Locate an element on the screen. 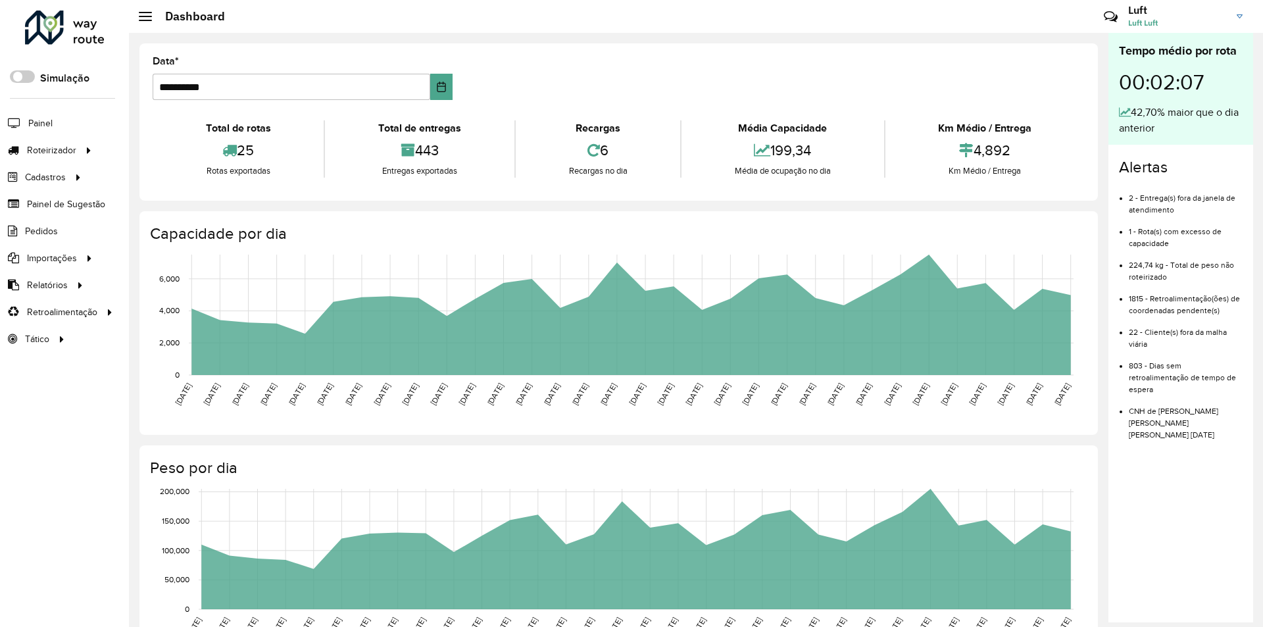  h2: Dashboard is located at coordinates (188, 16).